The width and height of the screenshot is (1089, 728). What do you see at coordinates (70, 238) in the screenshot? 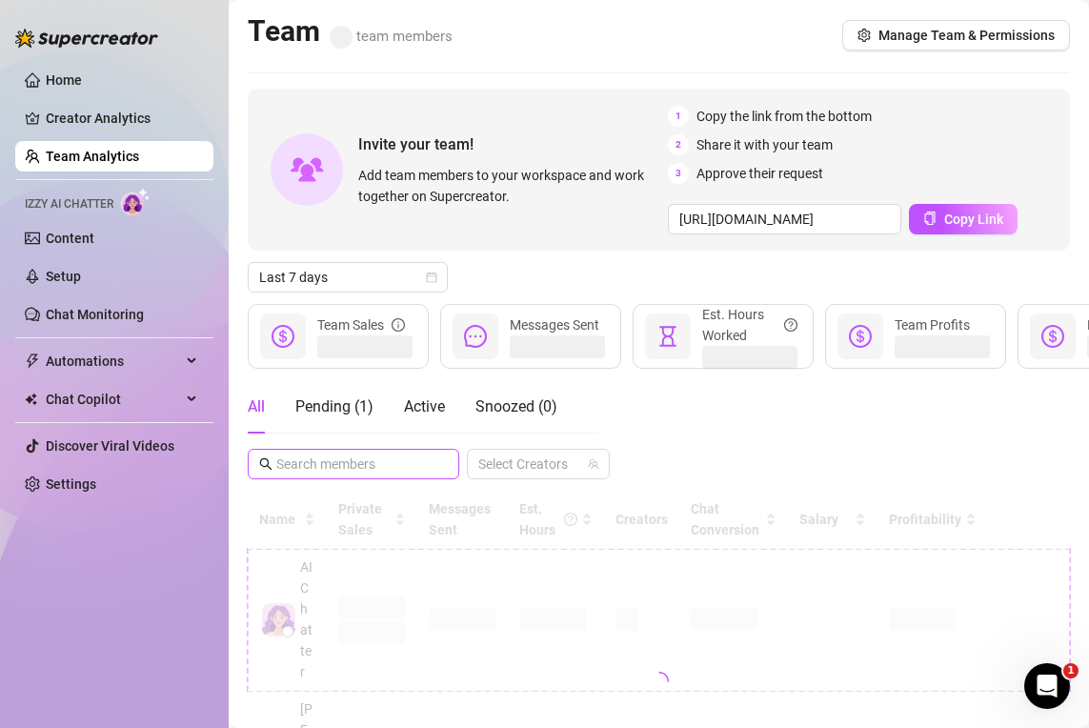
I see `a: Content` at bounding box center [70, 238].